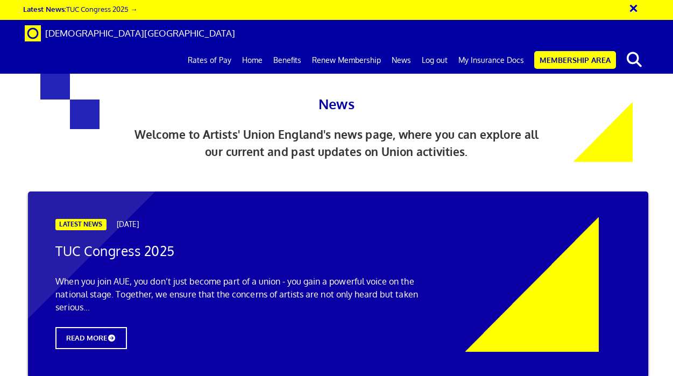 The image size is (673, 376). What do you see at coordinates (635, 60) in the screenshot?
I see `button: search` at bounding box center [635, 60].